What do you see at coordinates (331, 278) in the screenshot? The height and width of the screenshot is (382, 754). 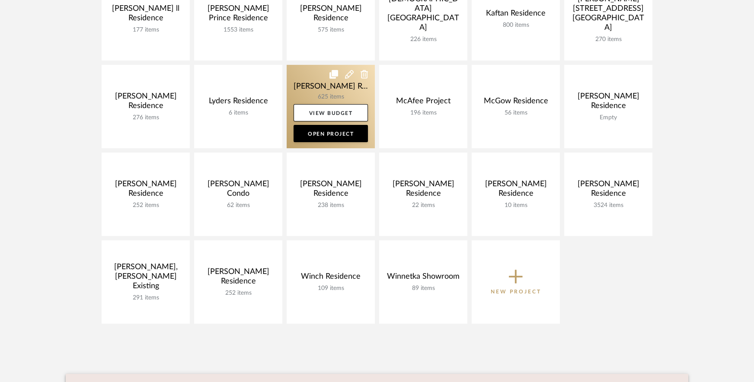 I see `div: Winch Residence` at bounding box center [331, 278].